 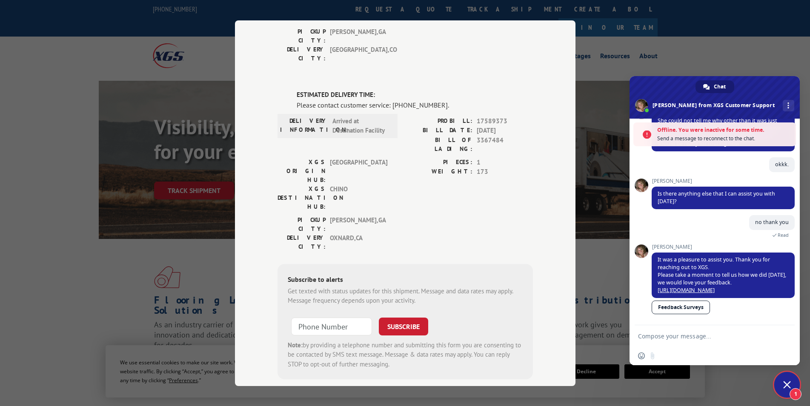 I want to click on span: Send a message to reconnect to the chat., so click(x=724, y=139).